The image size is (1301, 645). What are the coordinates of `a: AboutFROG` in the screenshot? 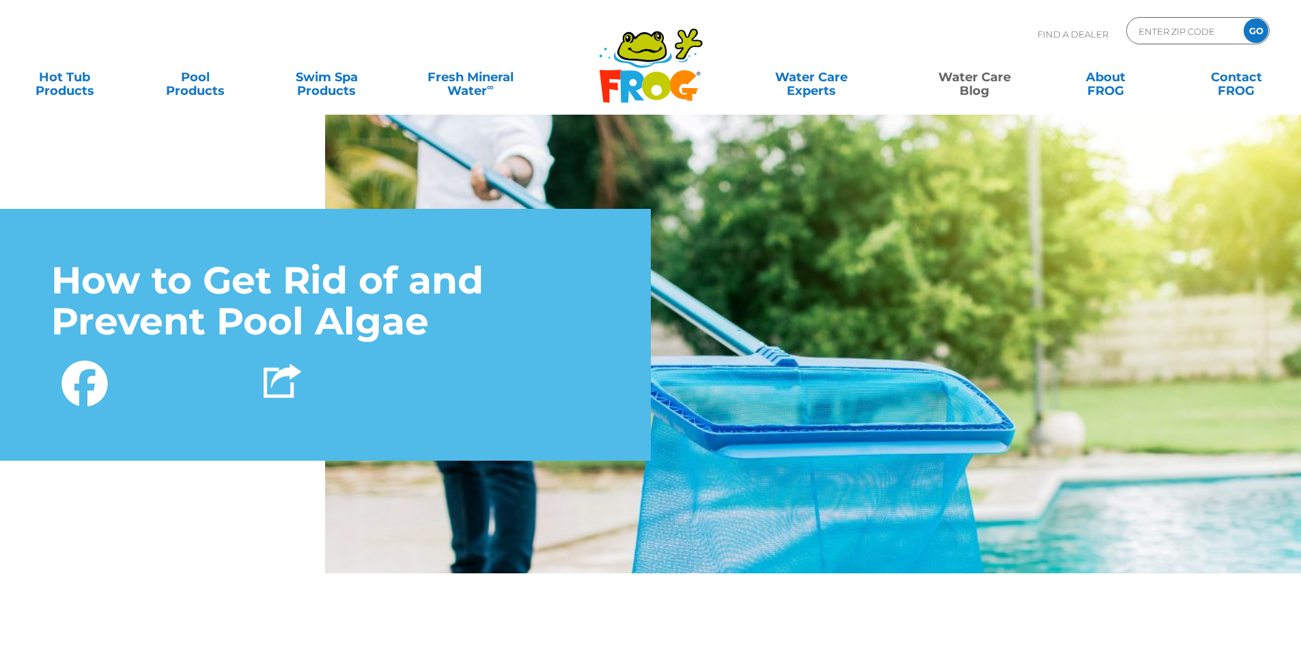 It's located at (1105, 77).